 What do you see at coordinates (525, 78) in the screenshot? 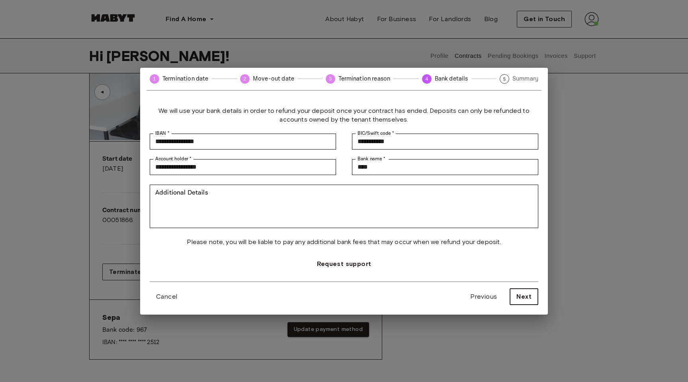
I see `span: Summary` at bounding box center [525, 78].